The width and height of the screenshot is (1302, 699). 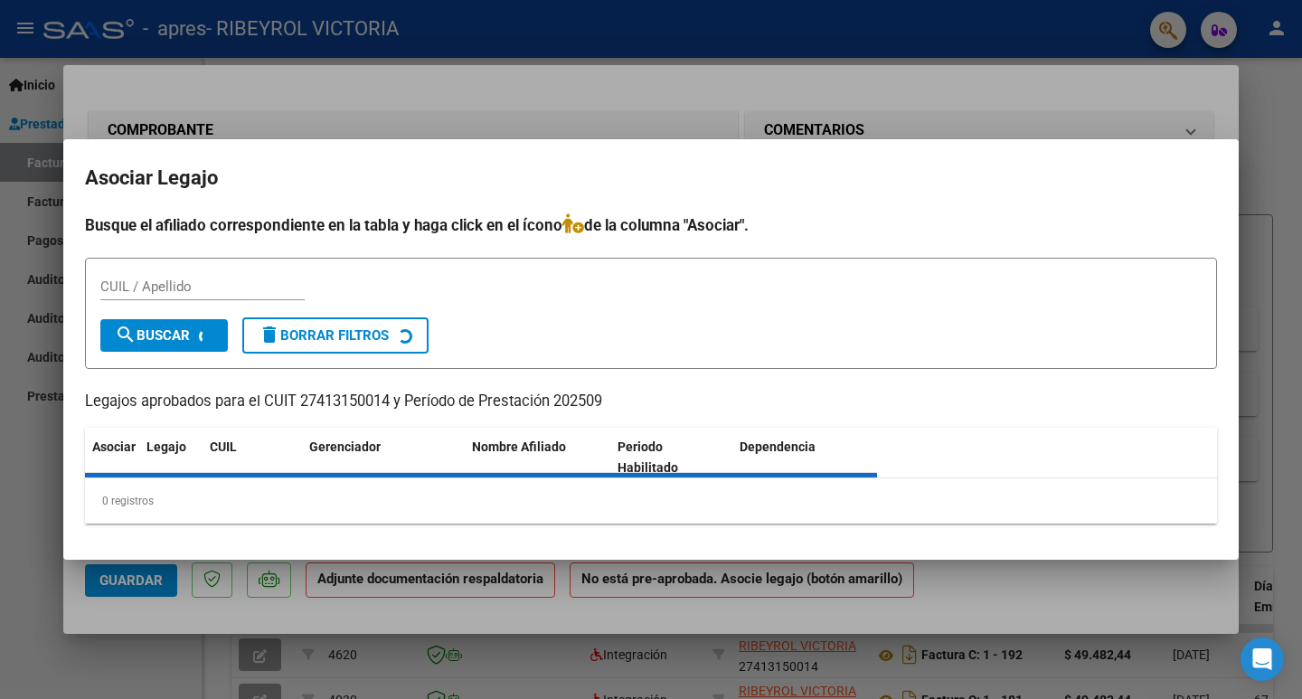 I want to click on span: Gerenciador, so click(x=344, y=447).